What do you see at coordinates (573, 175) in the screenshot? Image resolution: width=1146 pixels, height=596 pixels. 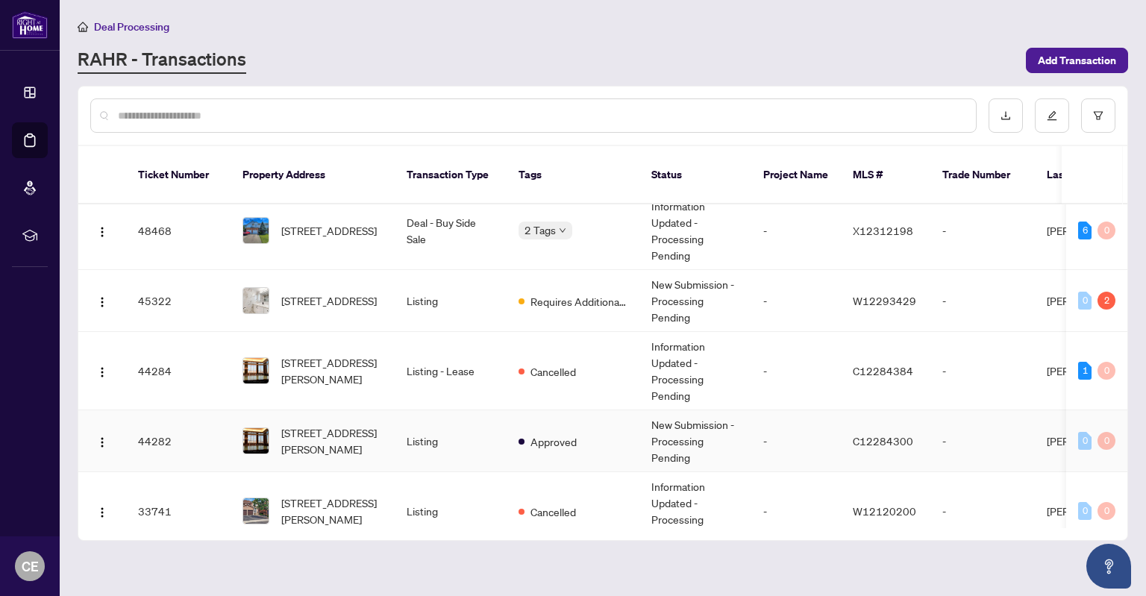 I see `th: Tags` at bounding box center [573, 175].